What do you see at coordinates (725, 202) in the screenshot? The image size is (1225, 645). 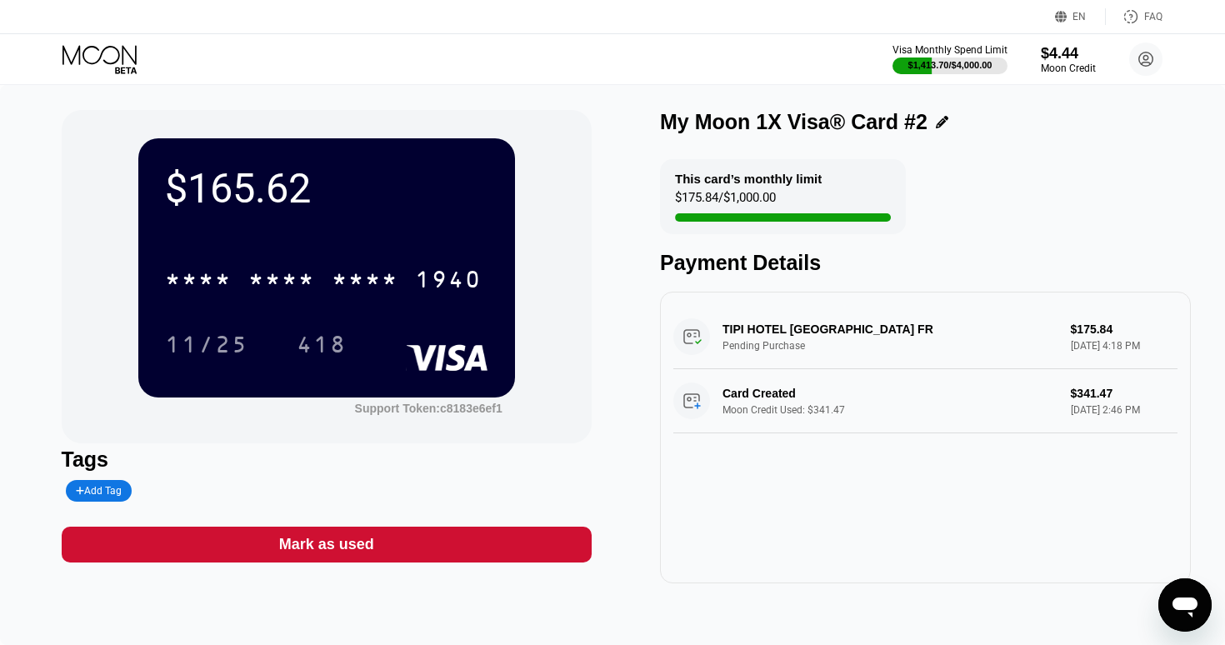 I see `div: $175.84 / $1,000.00` at bounding box center [725, 202].